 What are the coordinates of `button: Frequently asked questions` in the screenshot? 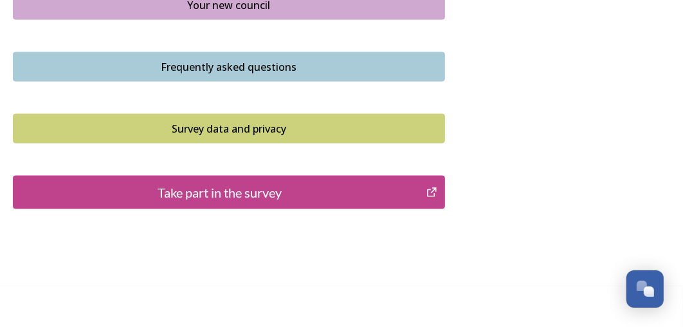 It's located at (229, 67).